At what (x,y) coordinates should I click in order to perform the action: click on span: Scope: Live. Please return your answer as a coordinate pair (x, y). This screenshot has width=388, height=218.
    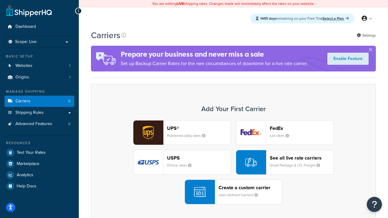
    Looking at the image, I should click on (26, 42).